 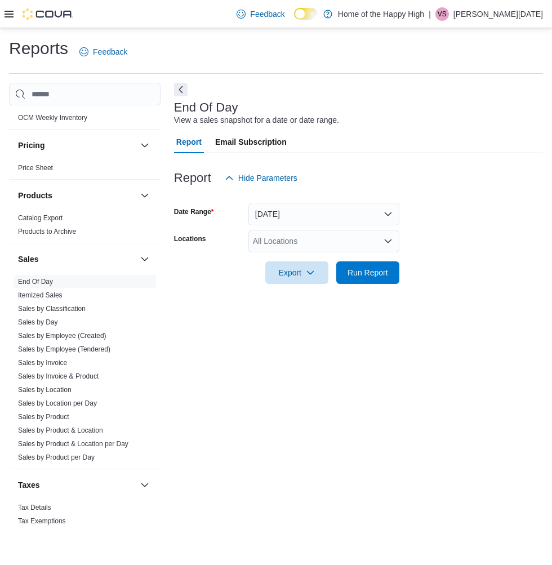 I want to click on button: Run Report, so click(x=368, y=273).